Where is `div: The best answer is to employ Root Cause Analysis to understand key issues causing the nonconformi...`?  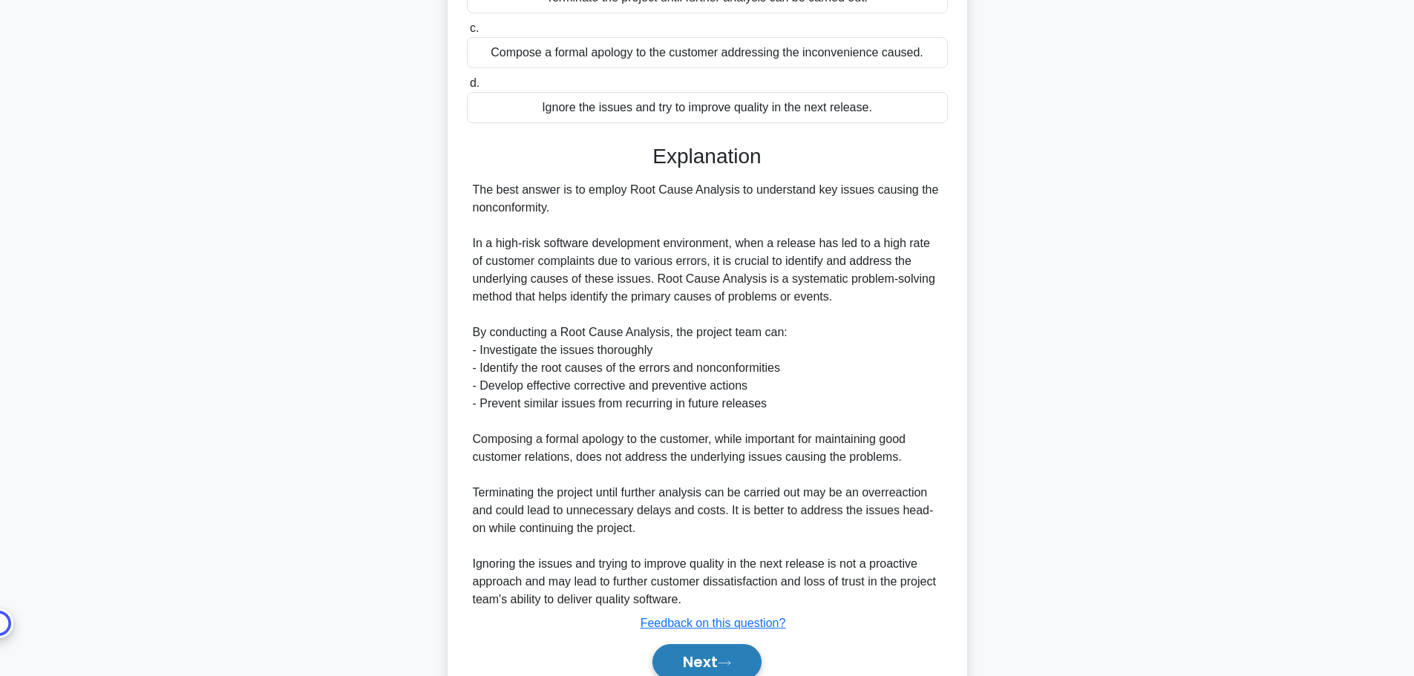
div: The best answer is to employ Root Cause Analysis to understand key issues causing the nonconformi... is located at coordinates (707, 395).